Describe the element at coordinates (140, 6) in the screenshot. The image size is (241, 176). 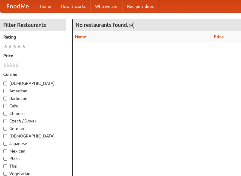
I see `a: Recipe videos` at that location.